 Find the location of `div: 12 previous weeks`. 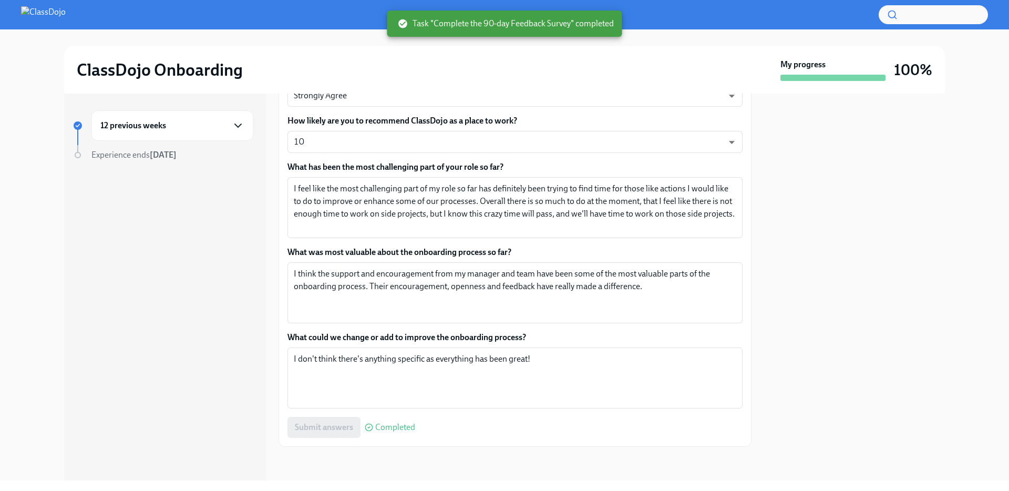

div: 12 previous weeks is located at coordinates (172, 126).